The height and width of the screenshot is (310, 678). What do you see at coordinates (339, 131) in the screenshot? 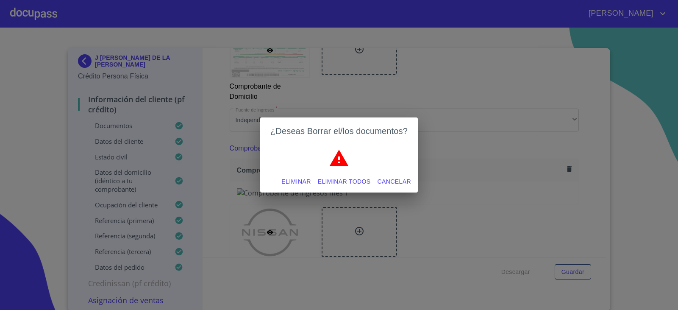
I see `h2: ¿Deseas Borrar el/los documentos?` at bounding box center [339, 131].